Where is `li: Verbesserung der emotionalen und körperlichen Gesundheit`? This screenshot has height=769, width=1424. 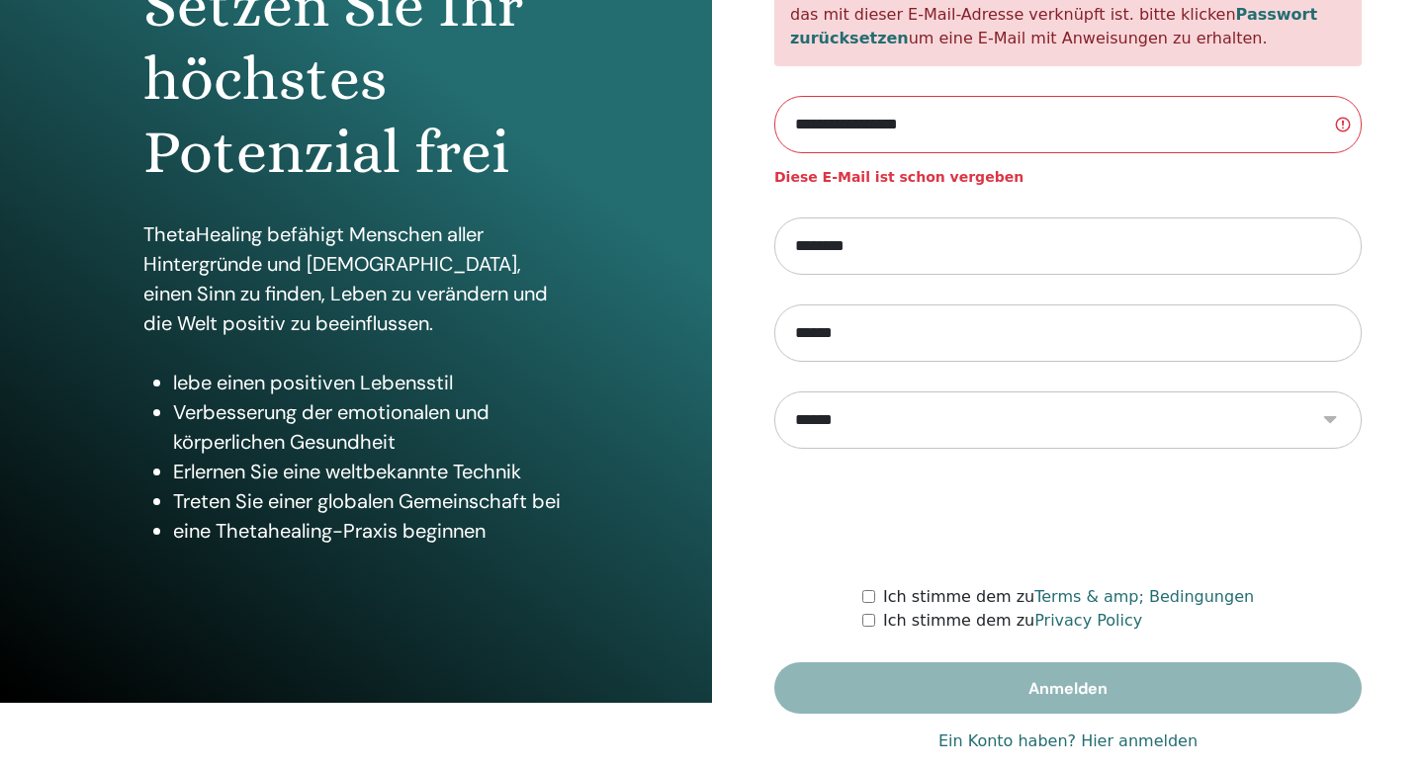 li: Verbesserung der emotionalen und körperlichen Gesundheit is located at coordinates (371, 427).